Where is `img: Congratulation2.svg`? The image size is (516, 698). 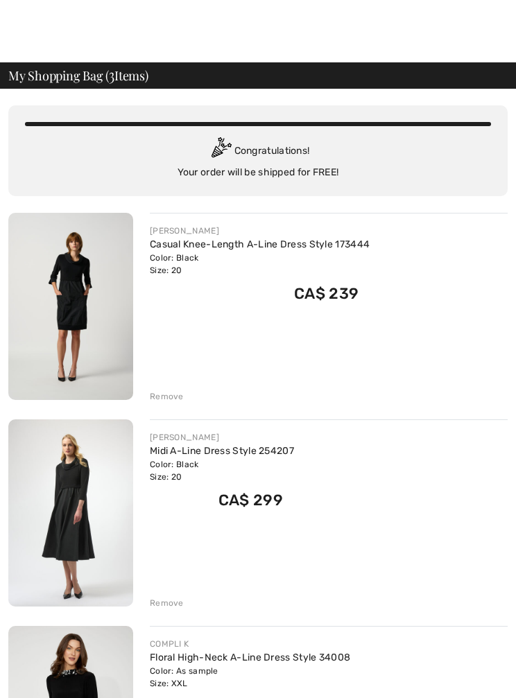
img: Congratulation2.svg is located at coordinates (221, 151).